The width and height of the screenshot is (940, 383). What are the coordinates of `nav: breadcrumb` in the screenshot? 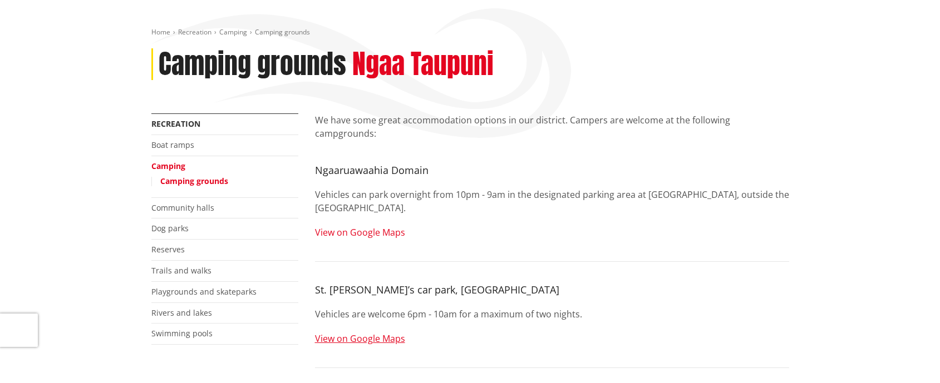 It's located at (470, 32).